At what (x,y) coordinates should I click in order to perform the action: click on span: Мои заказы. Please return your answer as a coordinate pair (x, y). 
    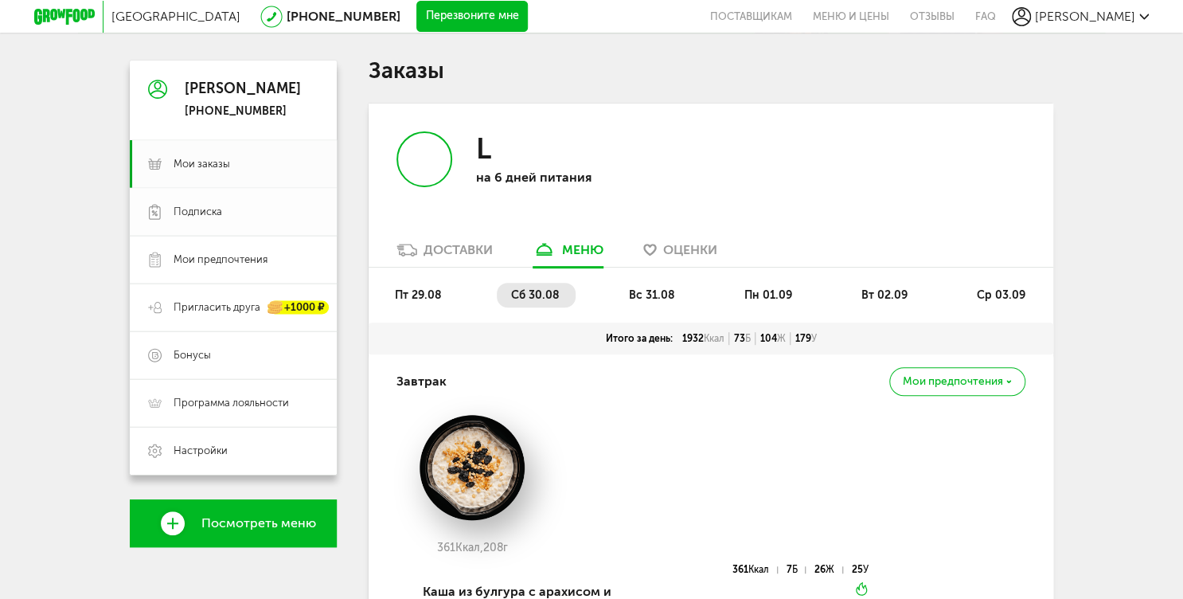
    Looking at the image, I should click on (201, 164).